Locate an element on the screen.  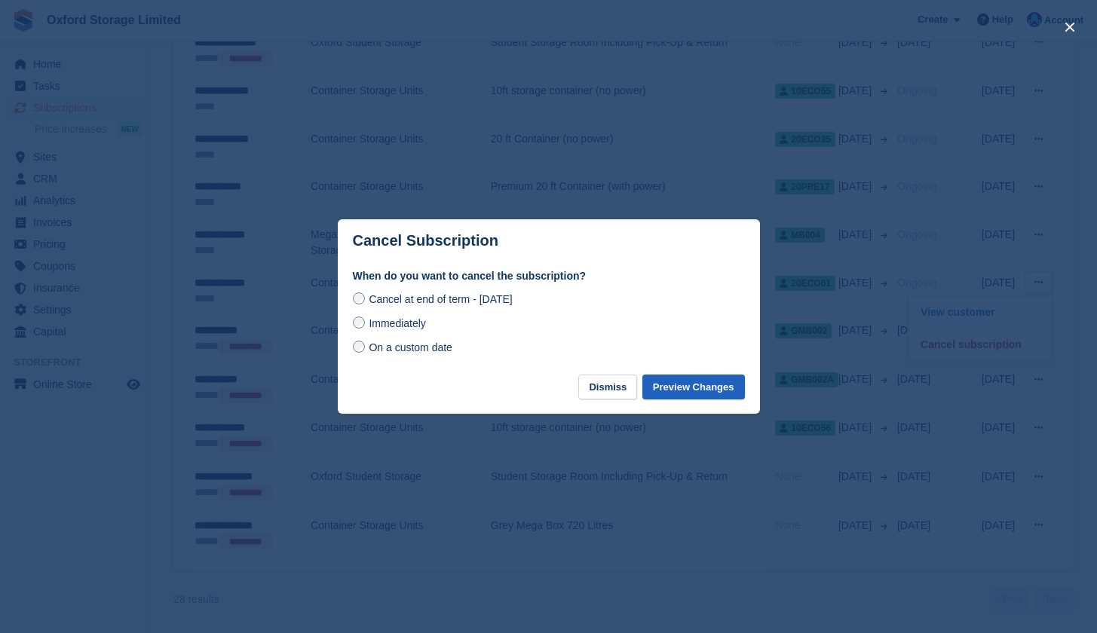
button: close is located at coordinates (1070, 27).